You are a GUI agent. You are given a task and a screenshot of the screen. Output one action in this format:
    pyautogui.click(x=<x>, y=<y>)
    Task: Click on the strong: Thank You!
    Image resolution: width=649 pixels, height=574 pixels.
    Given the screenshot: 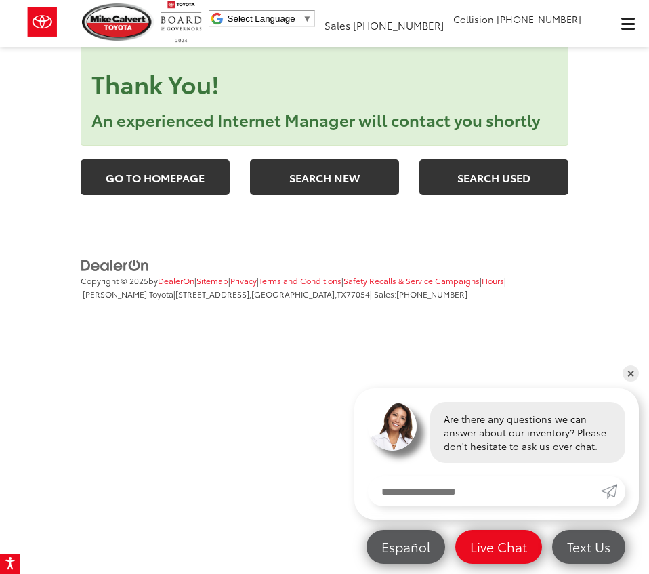 What is the action you would take?
    pyautogui.click(x=155, y=83)
    